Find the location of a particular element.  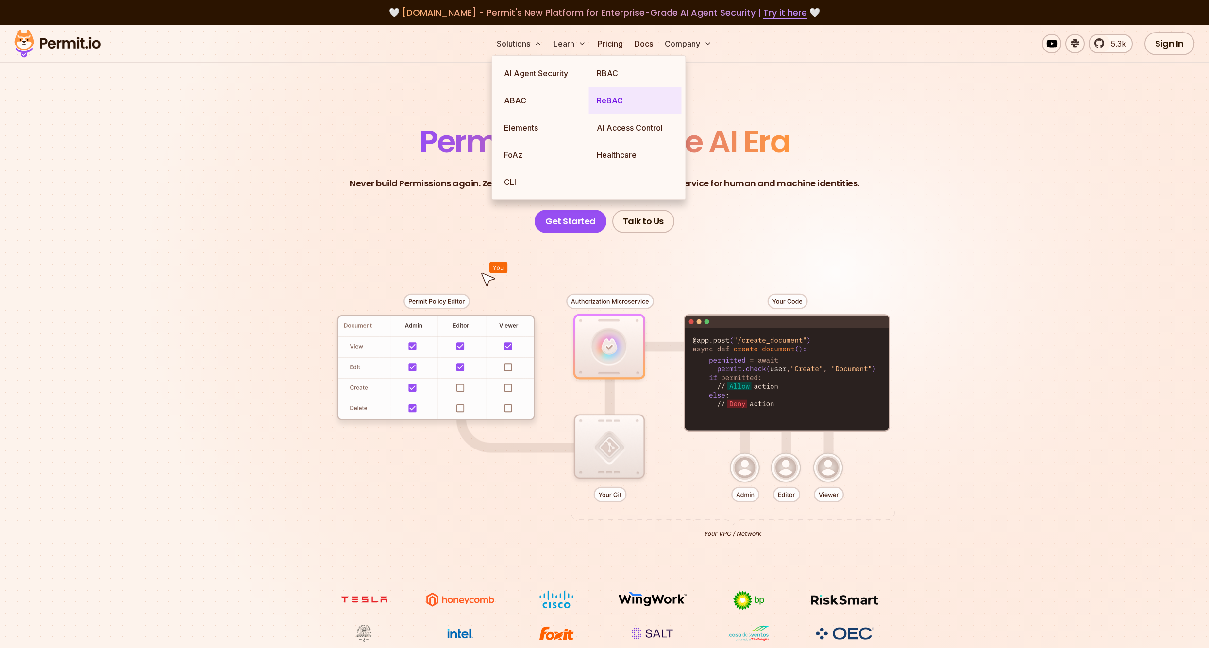

a: Talk to Us is located at coordinates (644, 221).